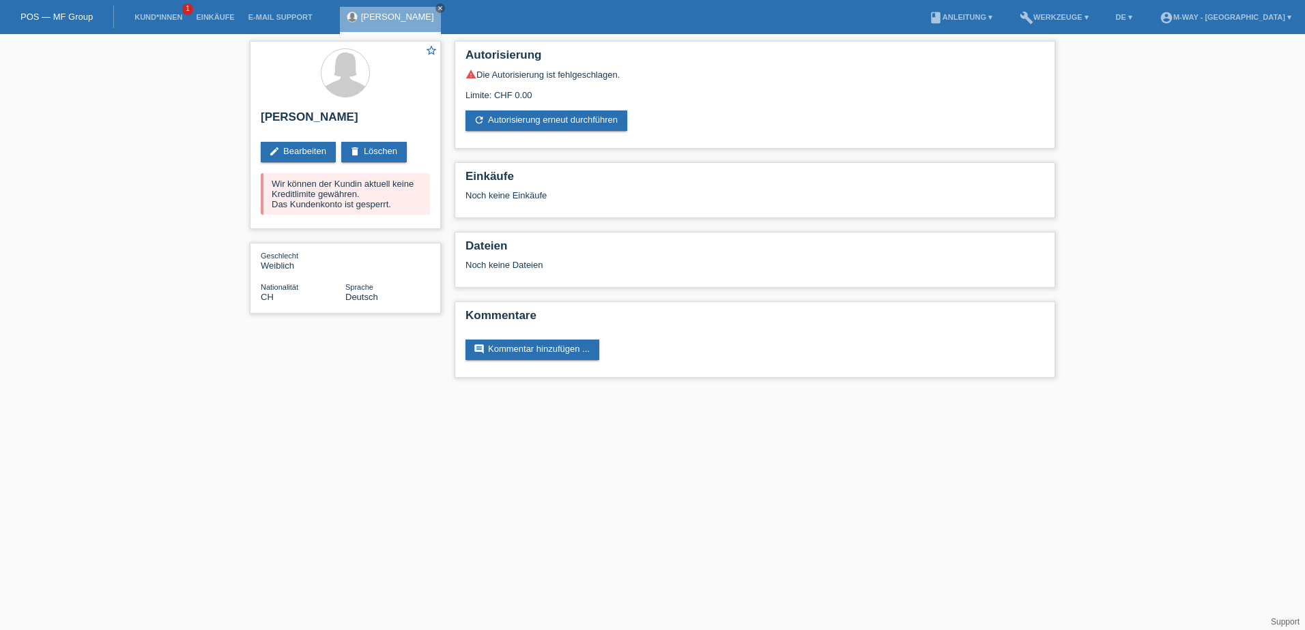 The image size is (1305, 630). Describe the element at coordinates (755, 180) in the screenshot. I see `h2: Einkäufe` at that location.